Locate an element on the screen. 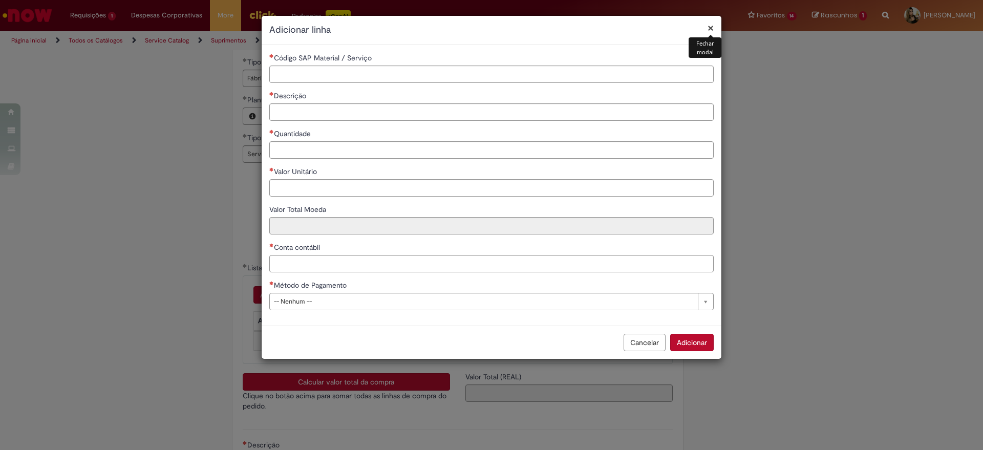  span: Método de Pagamento is located at coordinates (311, 285).